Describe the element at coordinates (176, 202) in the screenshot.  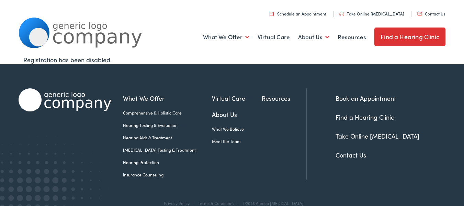
I see `a: Privacy Policy` at that location.